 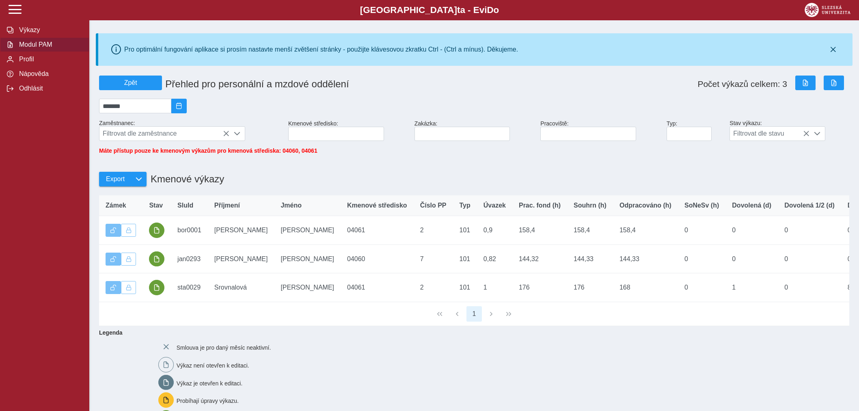 I want to click on button: Export do PDF, so click(x=834, y=83).